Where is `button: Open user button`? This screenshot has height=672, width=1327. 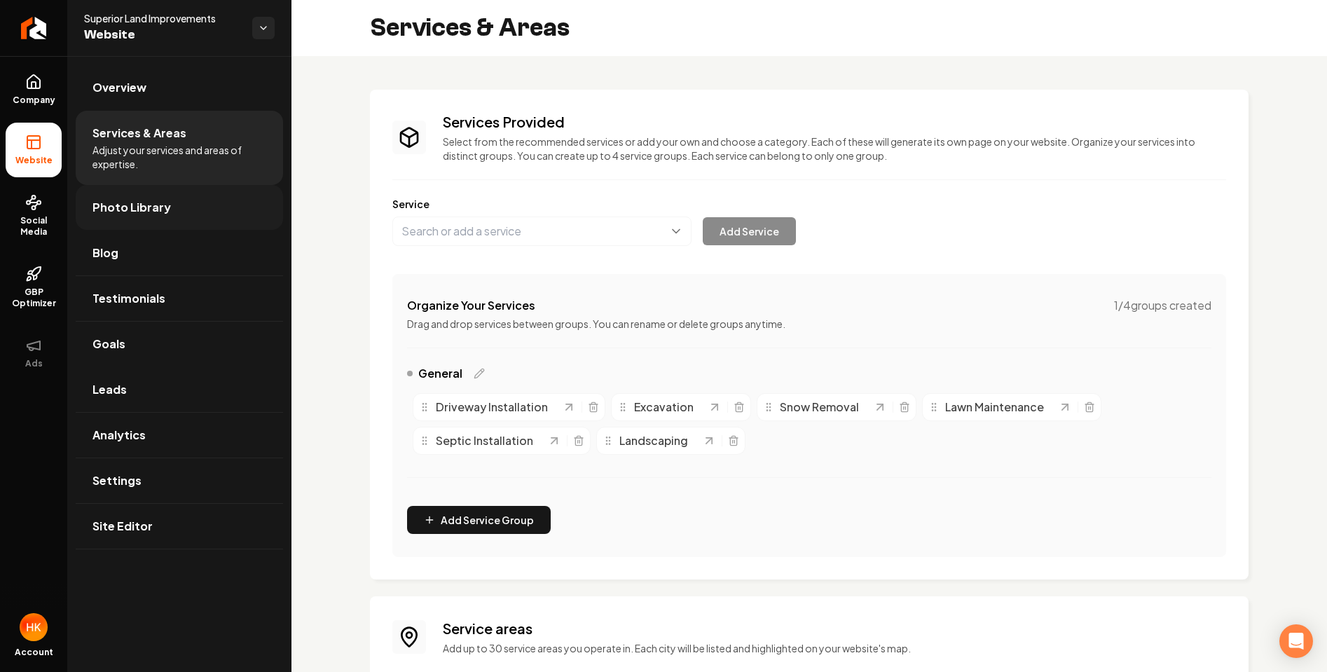
button: Open user button is located at coordinates (34, 627).